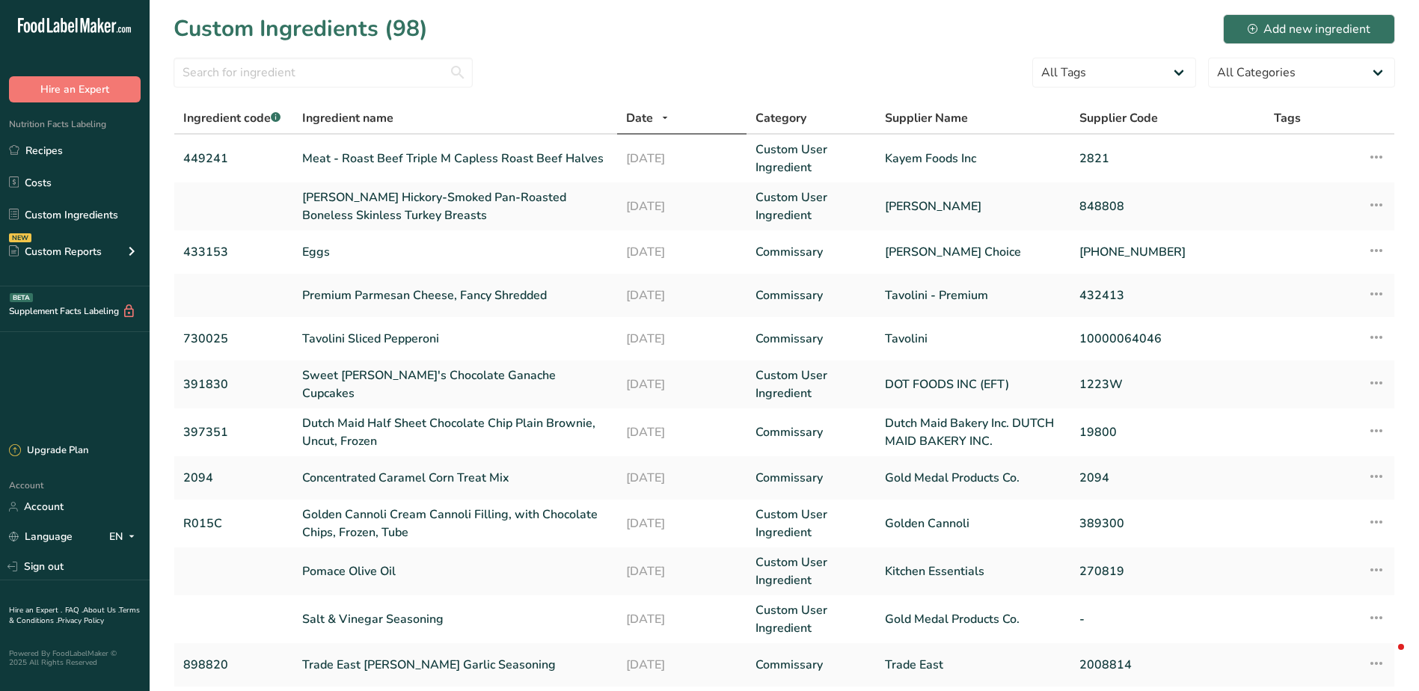 This screenshot has width=1419, height=691. What do you see at coordinates (1168, 572) in the screenshot?
I see `a: 270819` at bounding box center [1168, 572].